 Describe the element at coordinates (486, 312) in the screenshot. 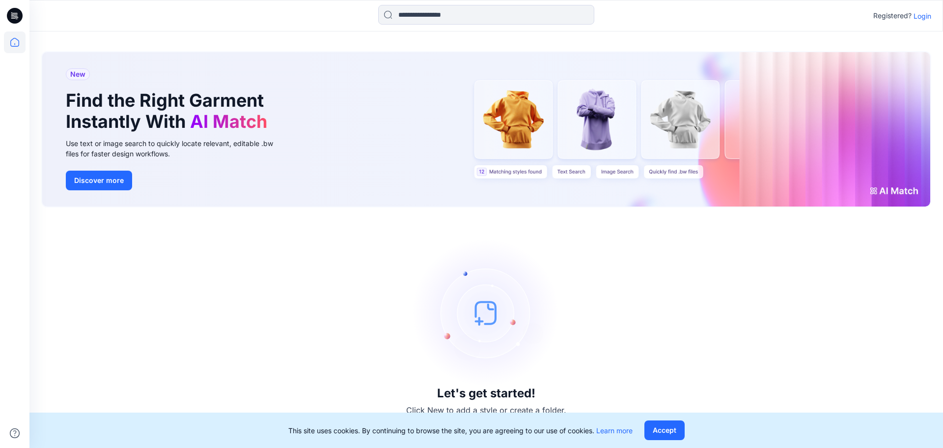

I see `img: empty-state-image.svg` at that location.